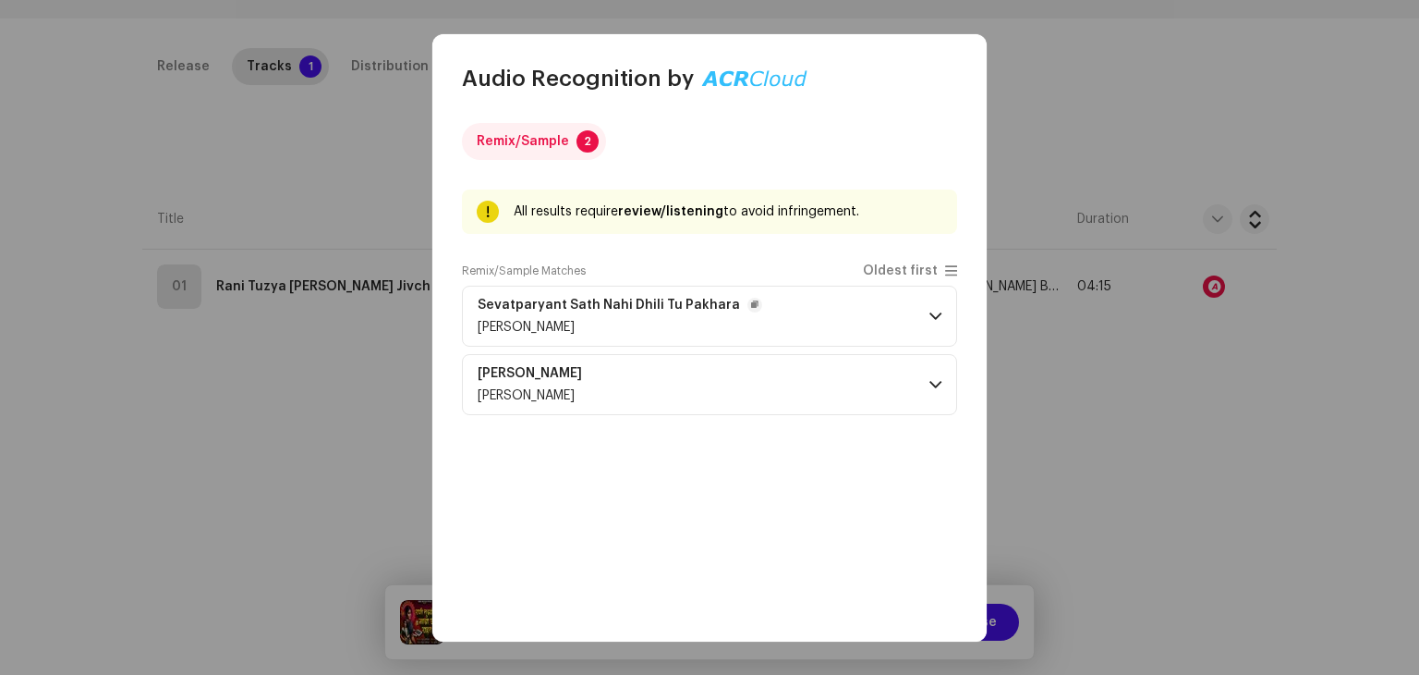  What do you see at coordinates (620, 305) in the screenshot?
I see `span: Sevatparyant Sath Nahi Dhili Tu Pakhara` at bounding box center [620, 305].